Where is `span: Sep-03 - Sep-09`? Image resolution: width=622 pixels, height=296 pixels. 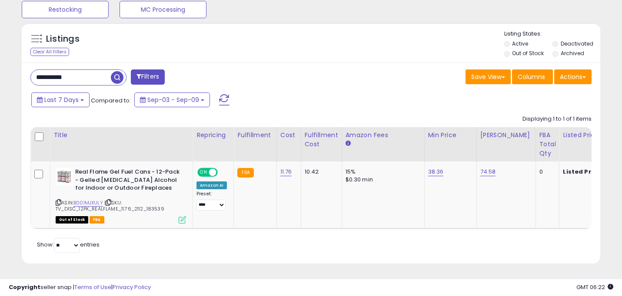 span: Sep-03 - Sep-09 is located at coordinates (173, 100).